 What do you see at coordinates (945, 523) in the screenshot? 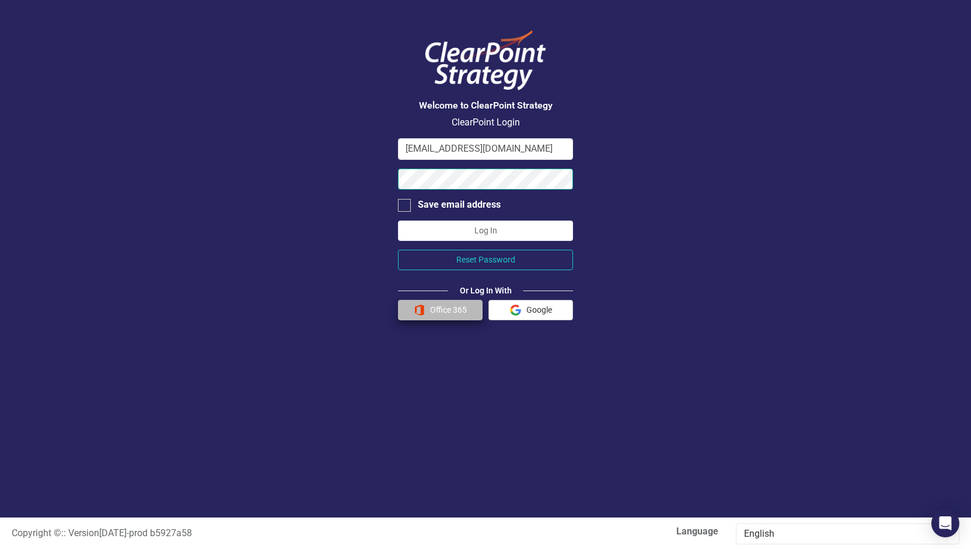
I see `div: Open Intercom Messenger` at bounding box center [945, 523].